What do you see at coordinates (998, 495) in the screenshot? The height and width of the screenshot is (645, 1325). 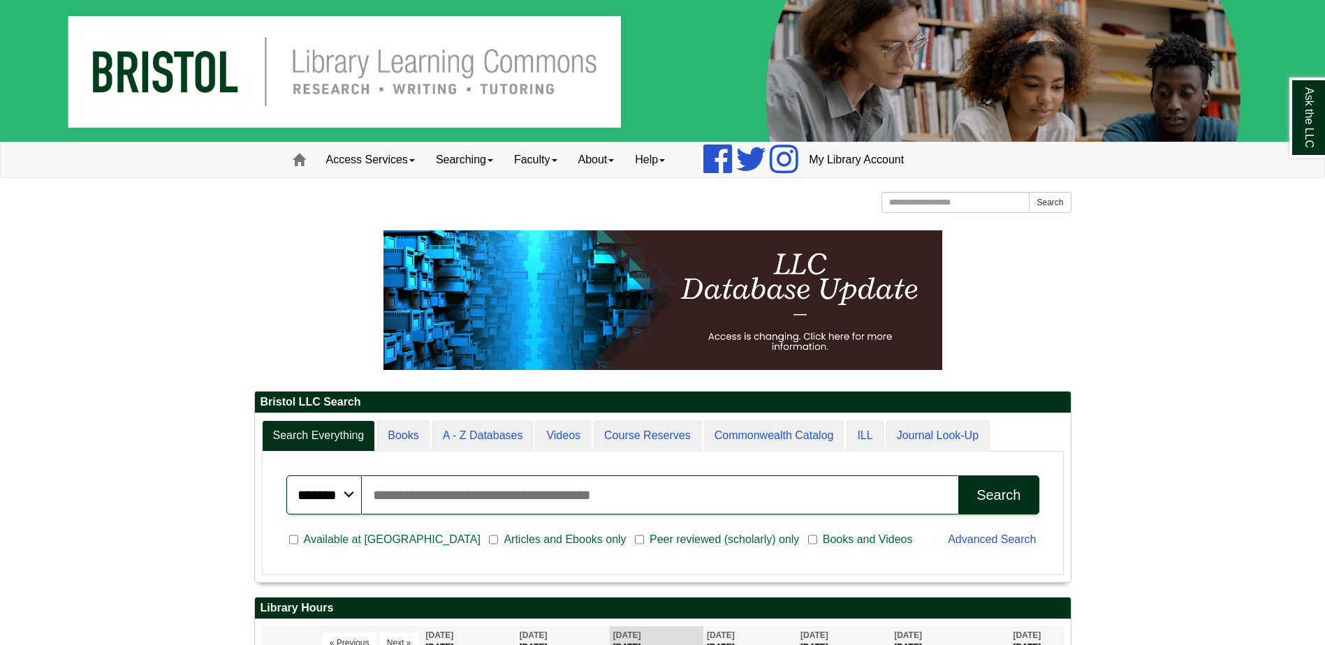 I see `div: Search` at bounding box center [998, 495].